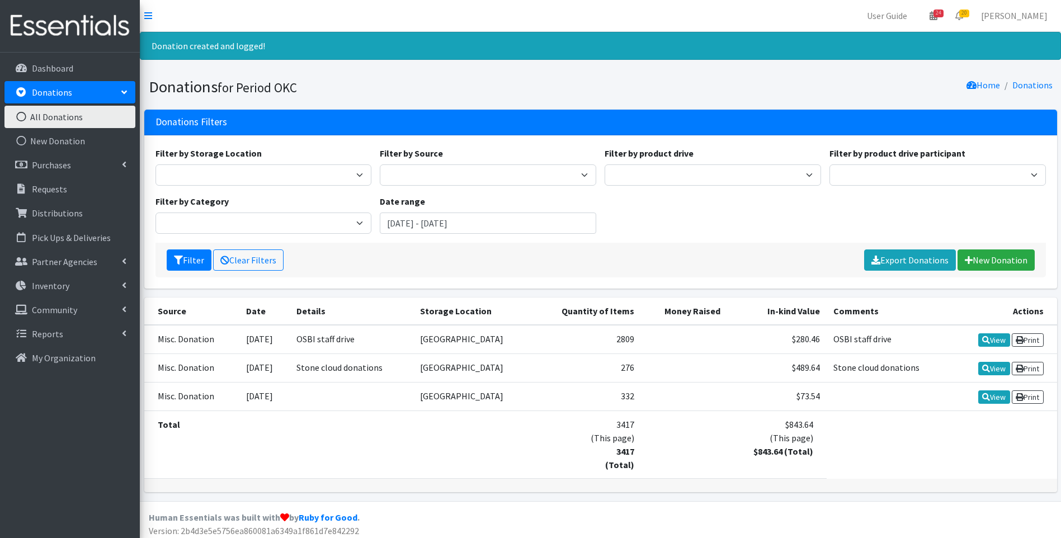 This screenshot has width=1061, height=538. I want to click on a: 20, so click(960, 16).